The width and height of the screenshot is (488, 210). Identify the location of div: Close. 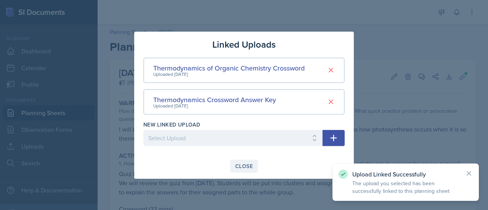
(244, 166).